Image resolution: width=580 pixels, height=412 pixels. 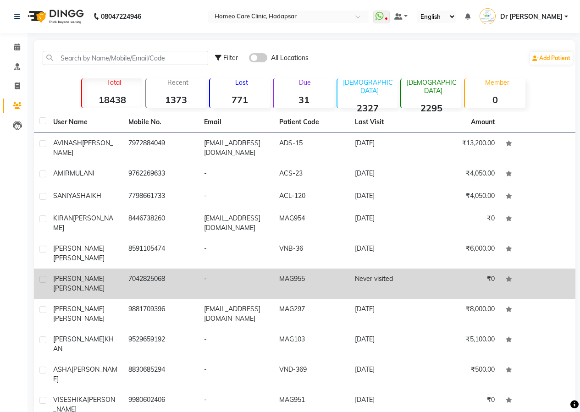 I want to click on td: ₹500.00, so click(x=462, y=374).